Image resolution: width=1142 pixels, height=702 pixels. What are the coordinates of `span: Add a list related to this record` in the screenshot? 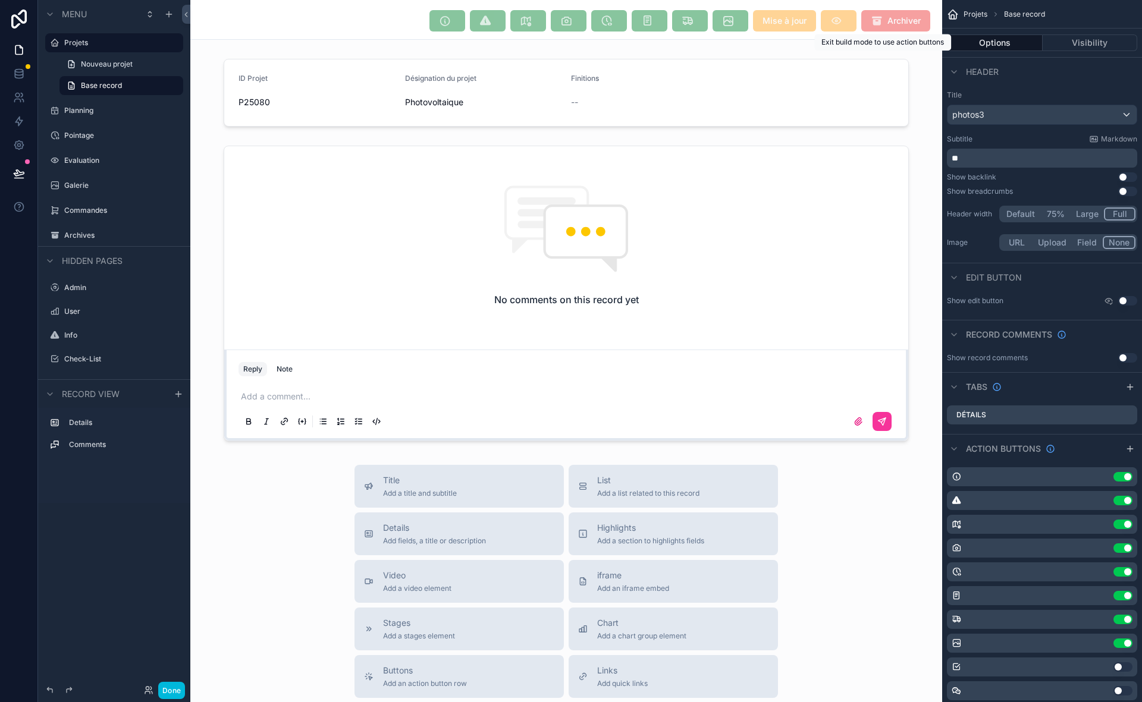 It's located at (648, 494).